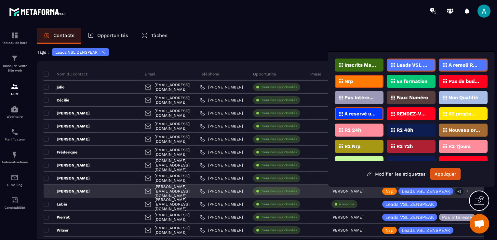  I want to click on a: Opportunités, so click(108, 36).